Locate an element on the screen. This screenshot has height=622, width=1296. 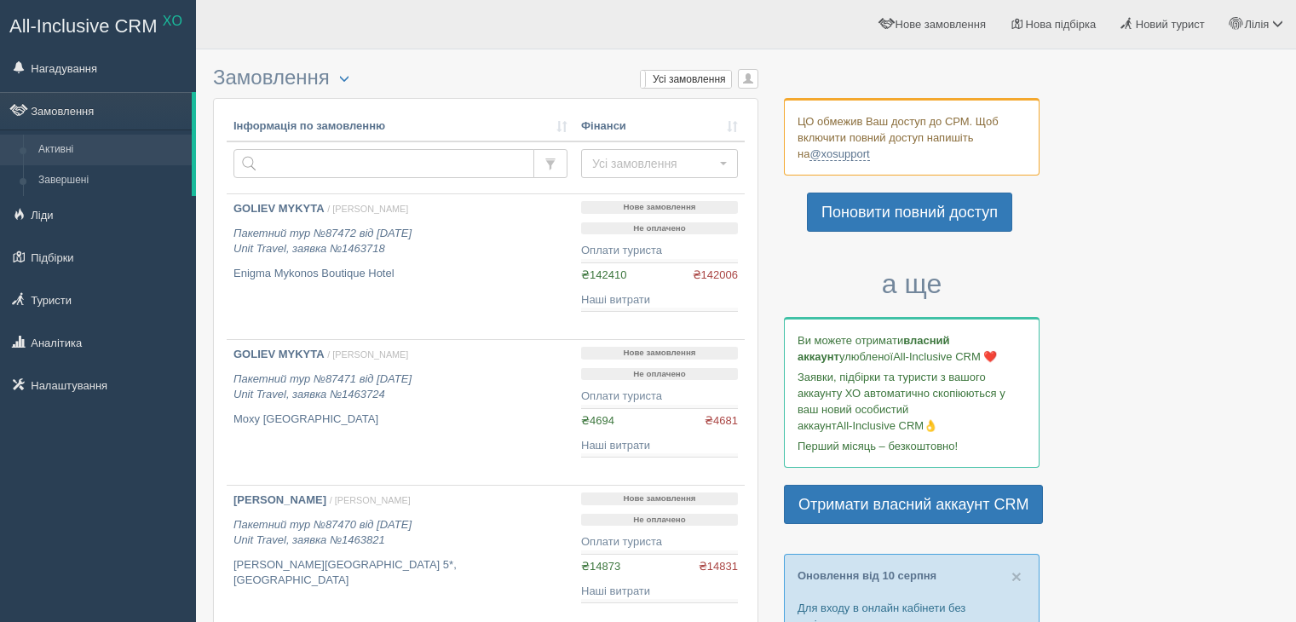
span: ₴142006 is located at coordinates (715, 275).